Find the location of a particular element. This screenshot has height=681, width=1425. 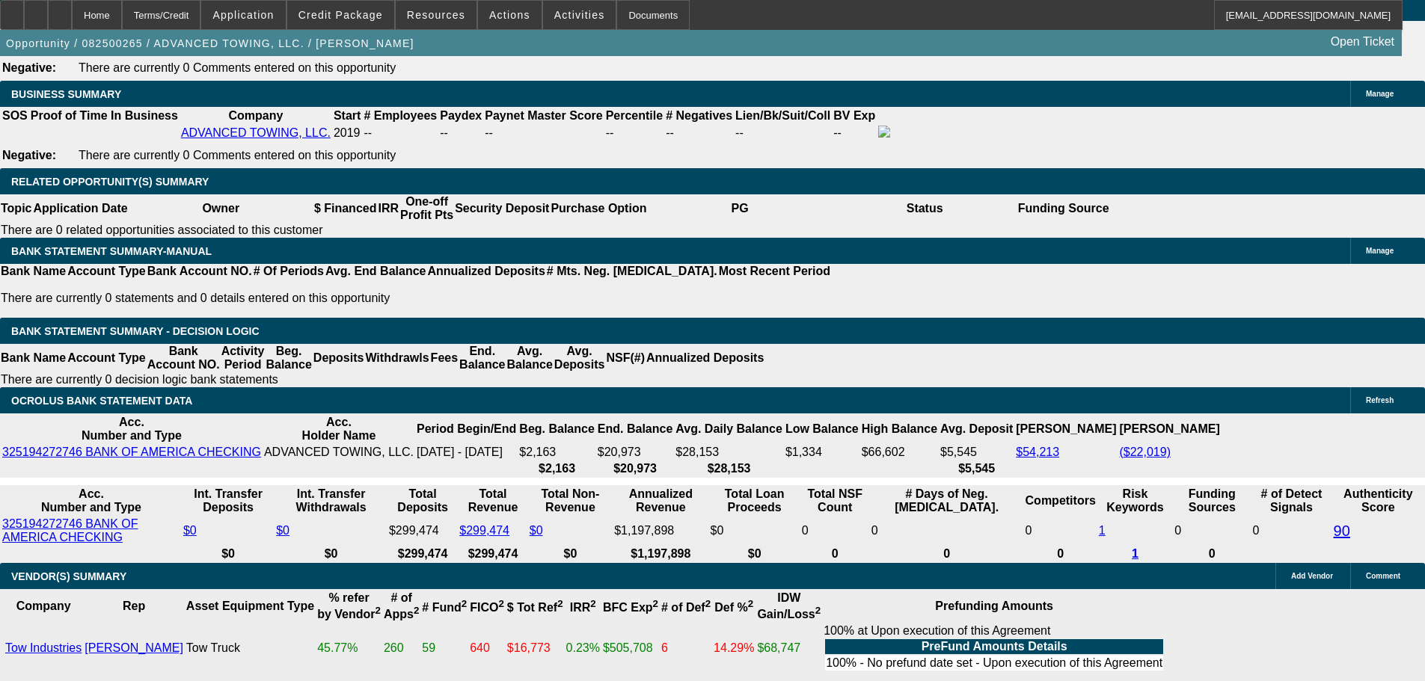

b: Asset Equipment Type is located at coordinates (250, 606).